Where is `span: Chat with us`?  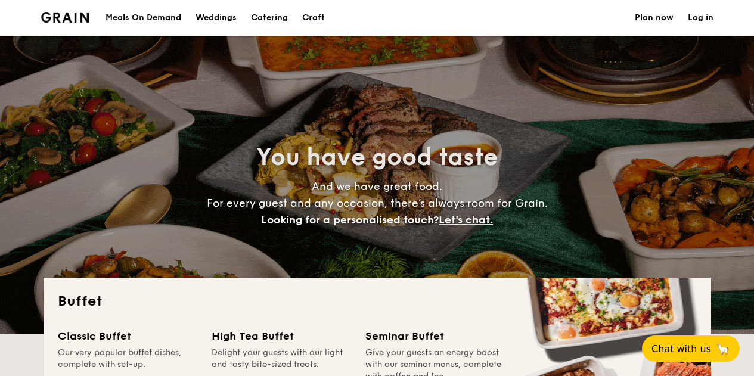
span: Chat with us is located at coordinates (681, 349).